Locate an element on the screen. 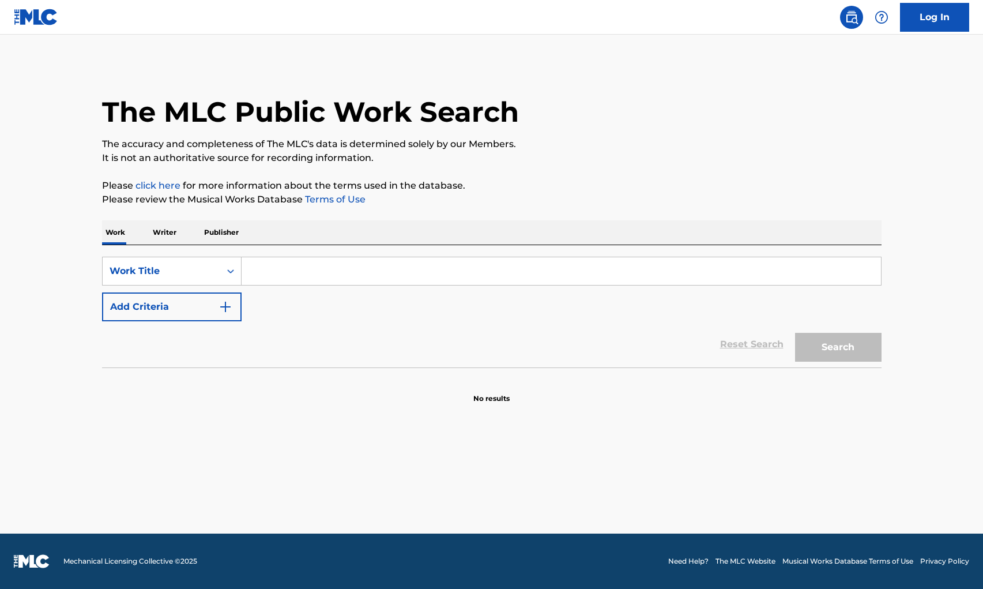 This screenshot has width=983, height=589. a: click here is located at coordinates (158, 185).